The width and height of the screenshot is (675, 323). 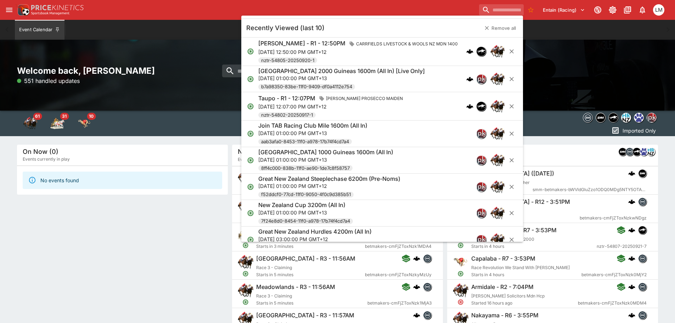 What do you see at coordinates (246, 234) in the screenshot?
I see `img: harness_racing.png` at bounding box center [246, 234].